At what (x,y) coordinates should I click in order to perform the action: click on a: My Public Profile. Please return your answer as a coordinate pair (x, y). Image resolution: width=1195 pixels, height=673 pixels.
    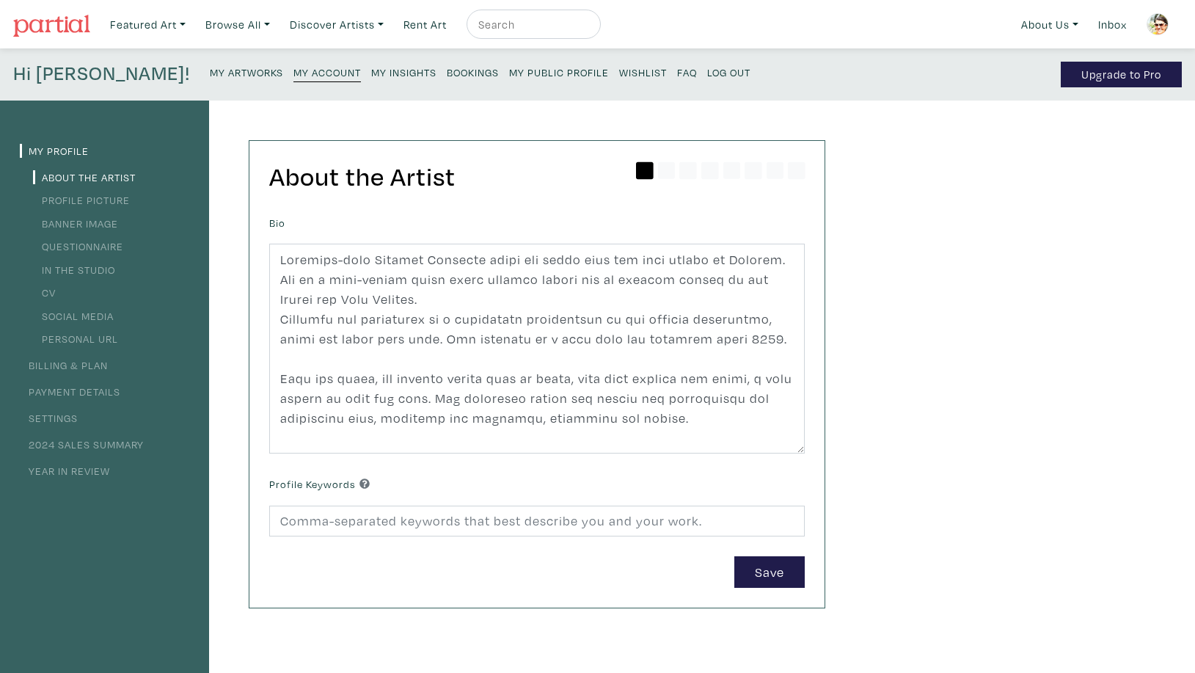
    Looking at the image, I should click on (559, 71).